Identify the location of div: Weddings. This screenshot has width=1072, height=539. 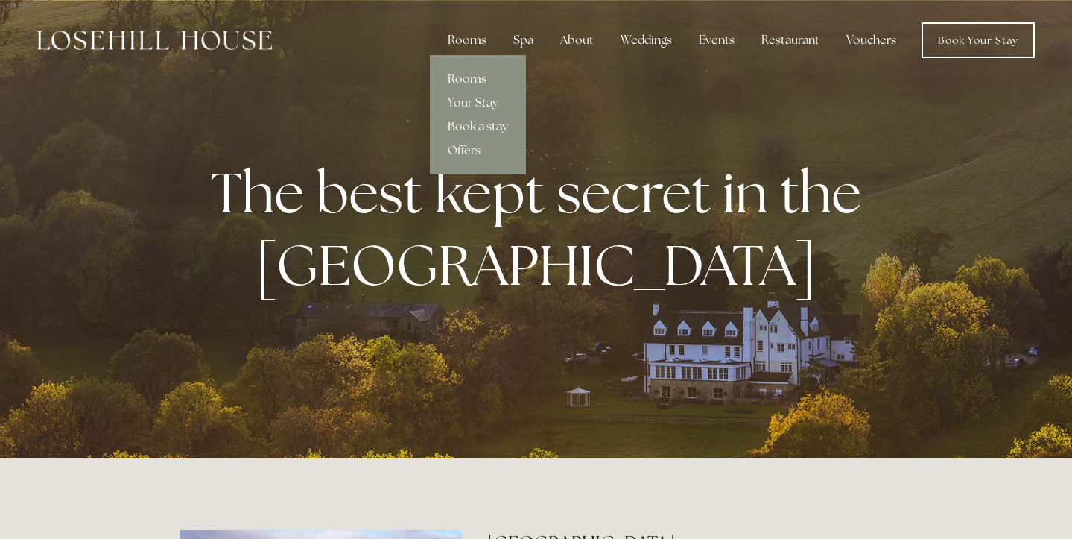
(646, 40).